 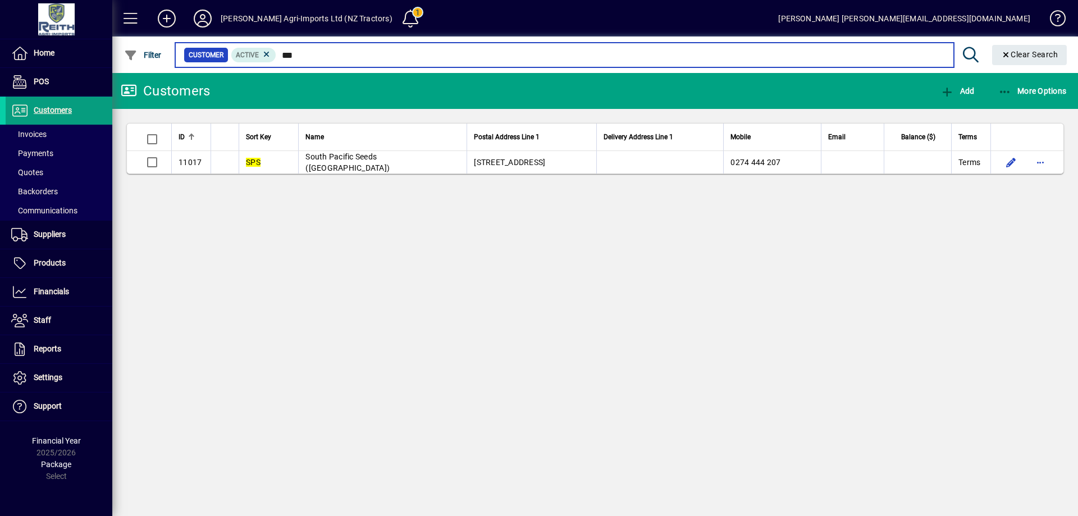 I want to click on a: Support, so click(x=59, y=406).